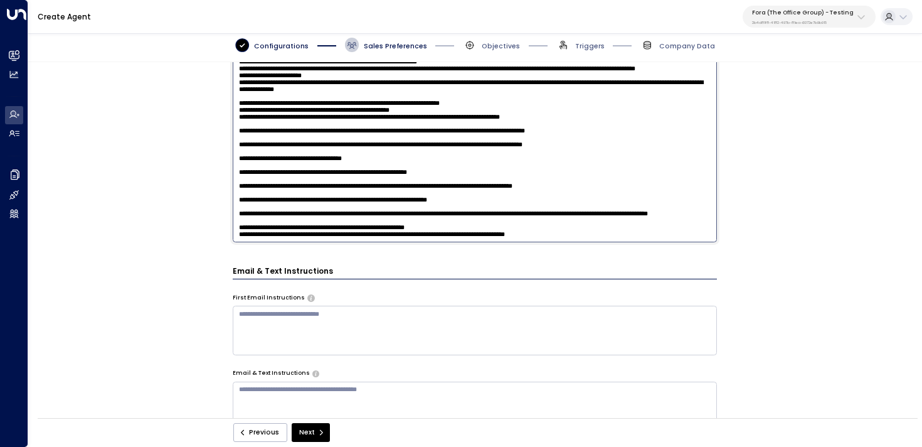  What do you see at coordinates (64, 16) in the screenshot?
I see `a: Create Agent` at bounding box center [64, 16].